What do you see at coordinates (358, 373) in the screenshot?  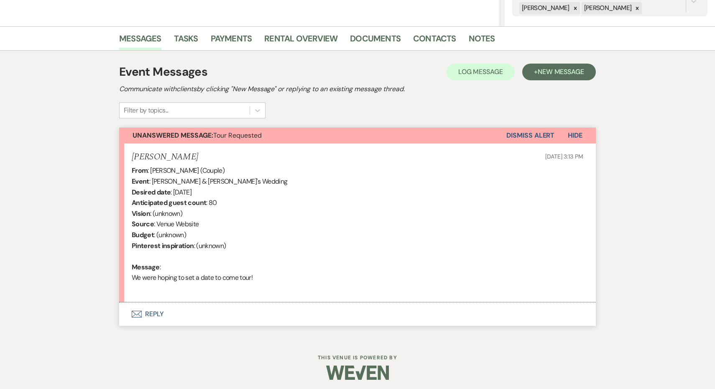 I see `img: Weven Logo` at bounding box center [358, 373].